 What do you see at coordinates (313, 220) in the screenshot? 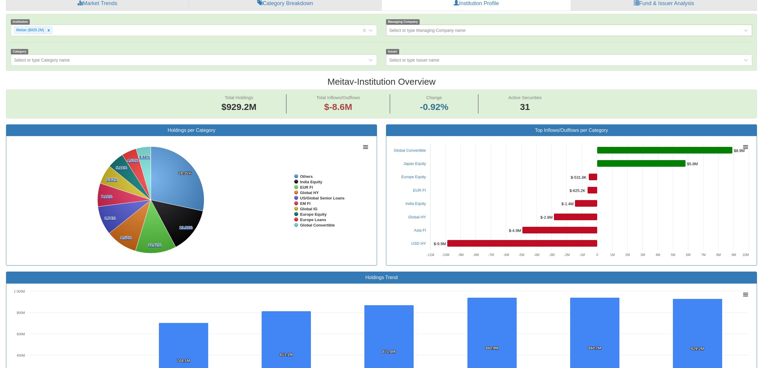
I see `tspan: Europe Loans` at bounding box center [313, 220].